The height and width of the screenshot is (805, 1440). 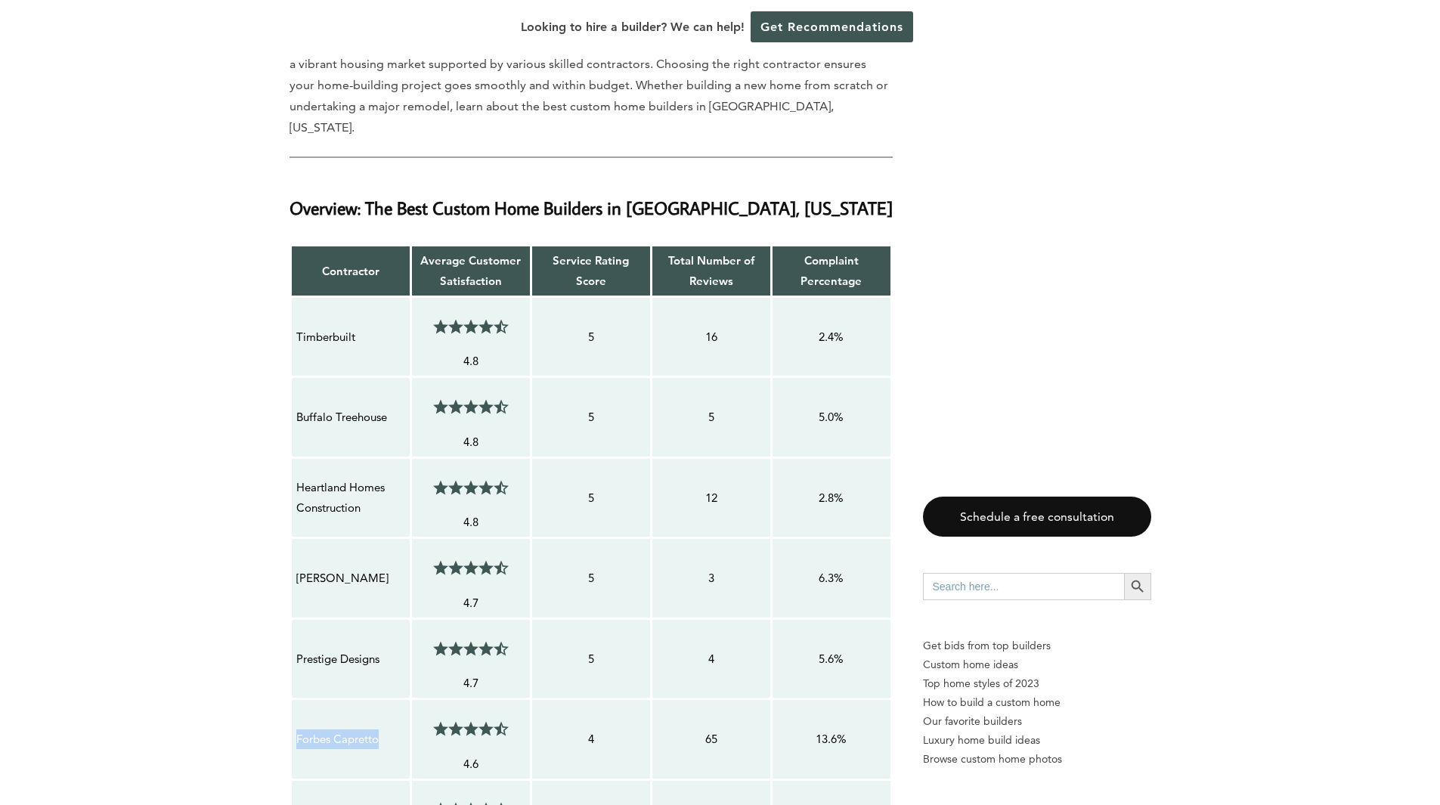 I want to click on strong: Contractor, so click(x=351, y=271).